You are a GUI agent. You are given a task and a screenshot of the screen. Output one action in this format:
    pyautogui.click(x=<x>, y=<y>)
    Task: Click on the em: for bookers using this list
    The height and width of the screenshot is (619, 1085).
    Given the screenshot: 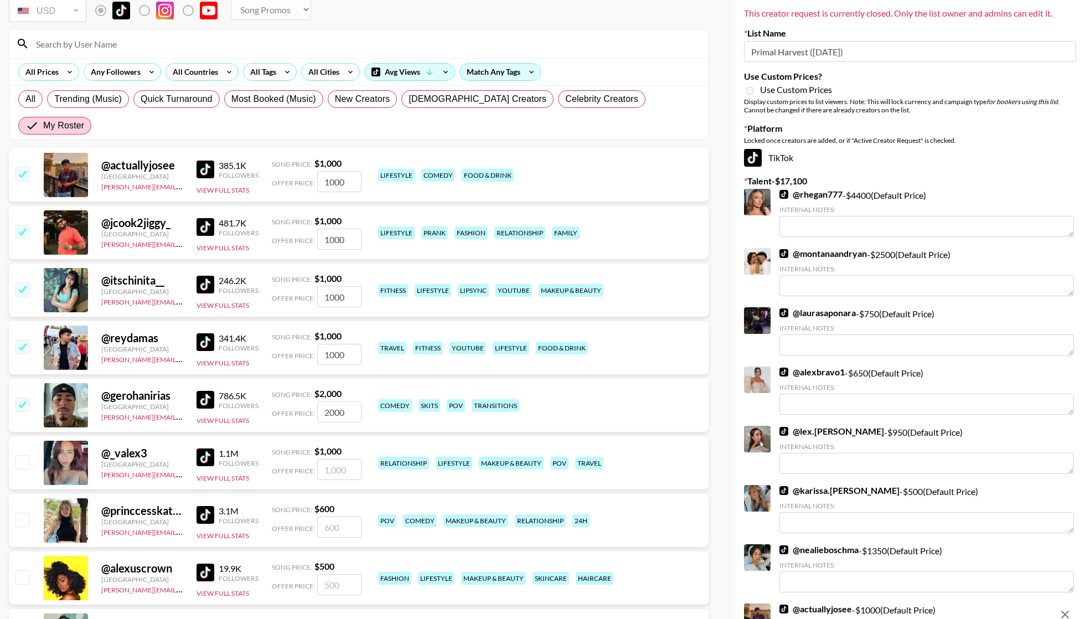 What is the action you would take?
    pyautogui.click(x=1022, y=101)
    